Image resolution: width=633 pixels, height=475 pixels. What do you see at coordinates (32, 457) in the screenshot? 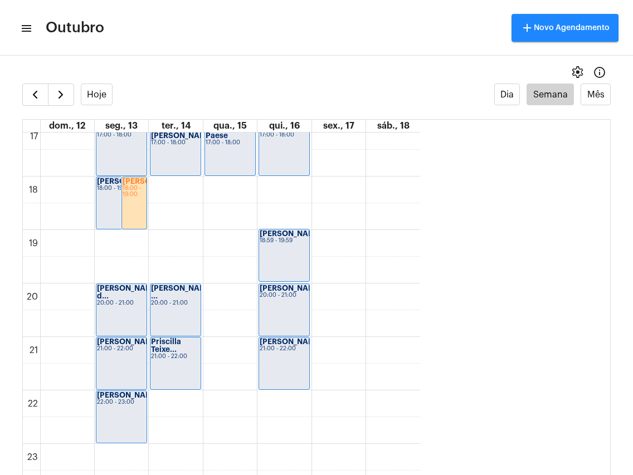
I see `div: 23` at bounding box center [32, 457].